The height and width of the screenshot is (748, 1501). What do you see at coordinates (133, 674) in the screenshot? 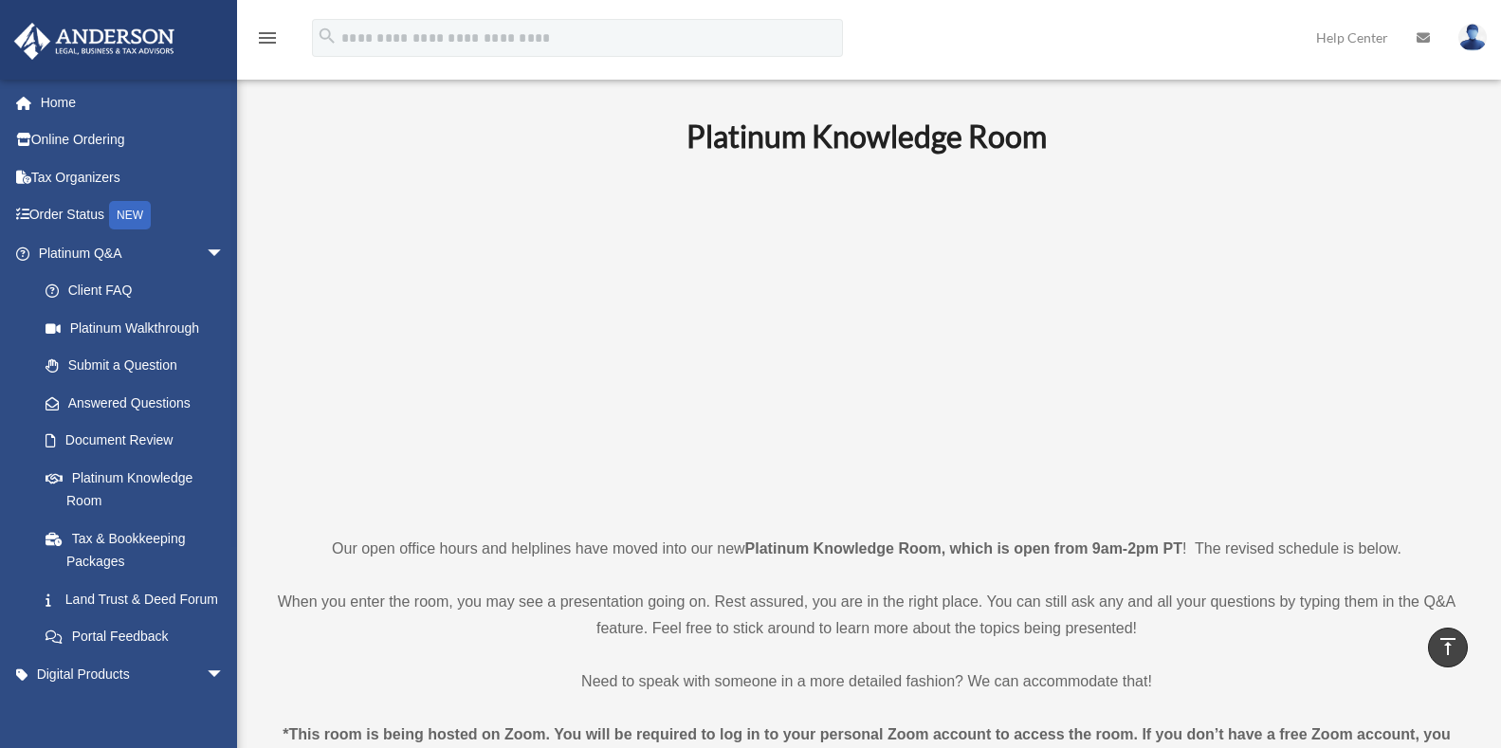
I see `a: Digital Productsarrow_drop_down` at bounding box center [133, 674].